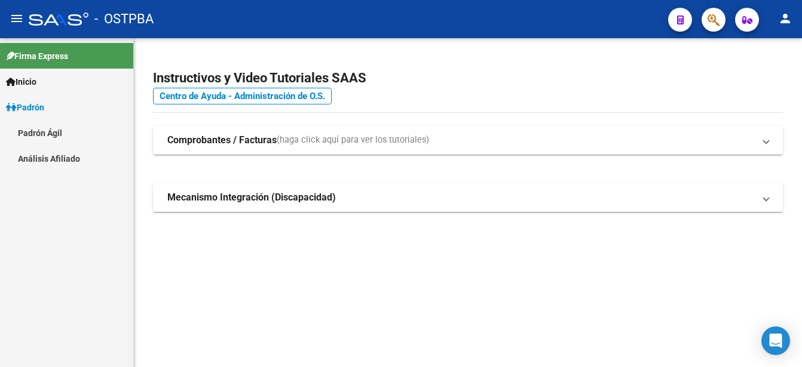 This screenshot has height=367, width=802. I want to click on strong: Comprobantes / Facturas, so click(222, 140).